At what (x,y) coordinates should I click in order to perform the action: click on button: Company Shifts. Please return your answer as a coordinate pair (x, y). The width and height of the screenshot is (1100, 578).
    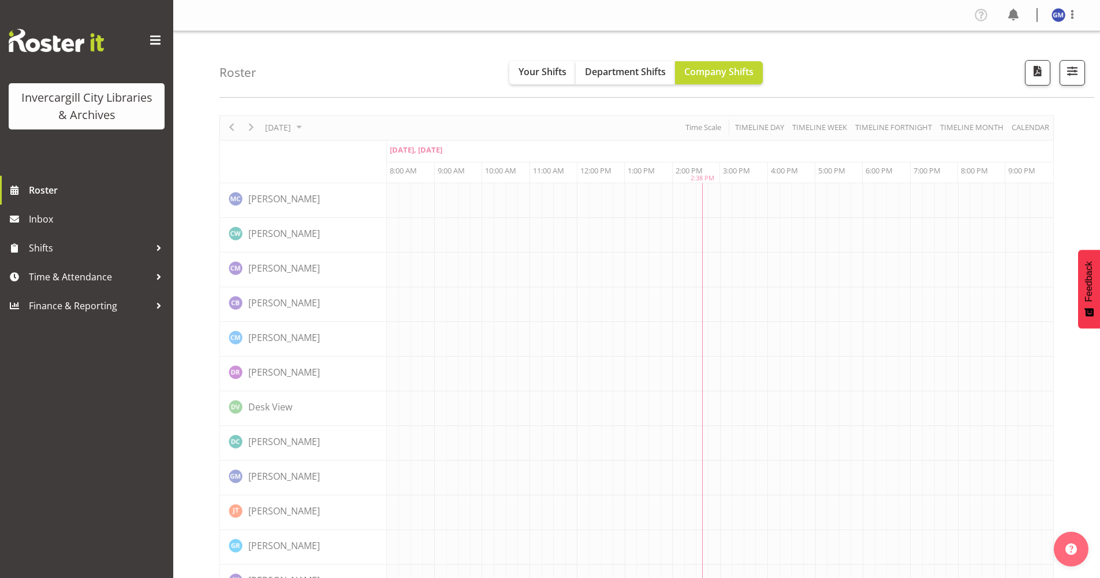
    Looking at the image, I should click on (719, 73).